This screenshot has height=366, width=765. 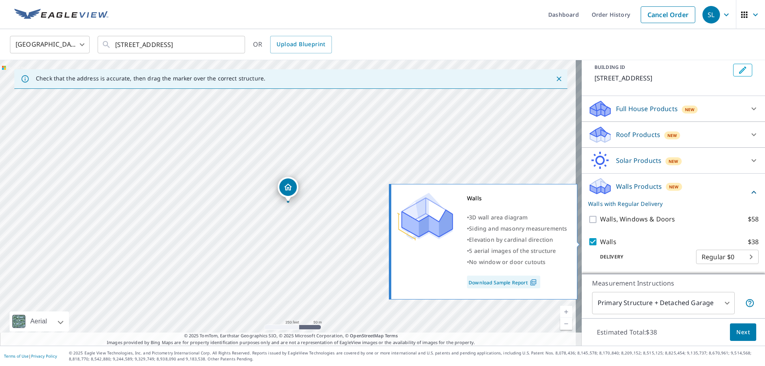 What do you see at coordinates (742, 70) in the screenshot?
I see `button: Edit building 1` at bounding box center [742, 70].